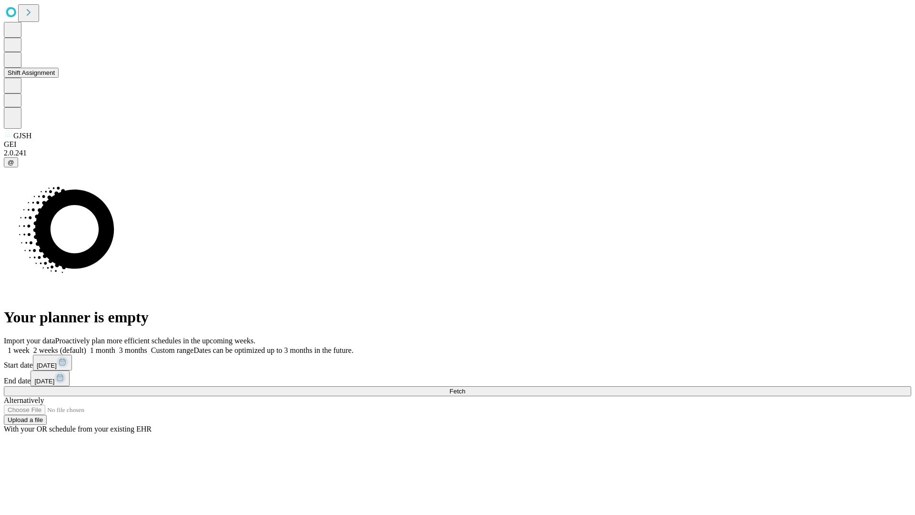 The width and height of the screenshot is (915, 515). Describe the element at coordinates (103, 350) in the screenshot. I see `span: 1 month` at that location.